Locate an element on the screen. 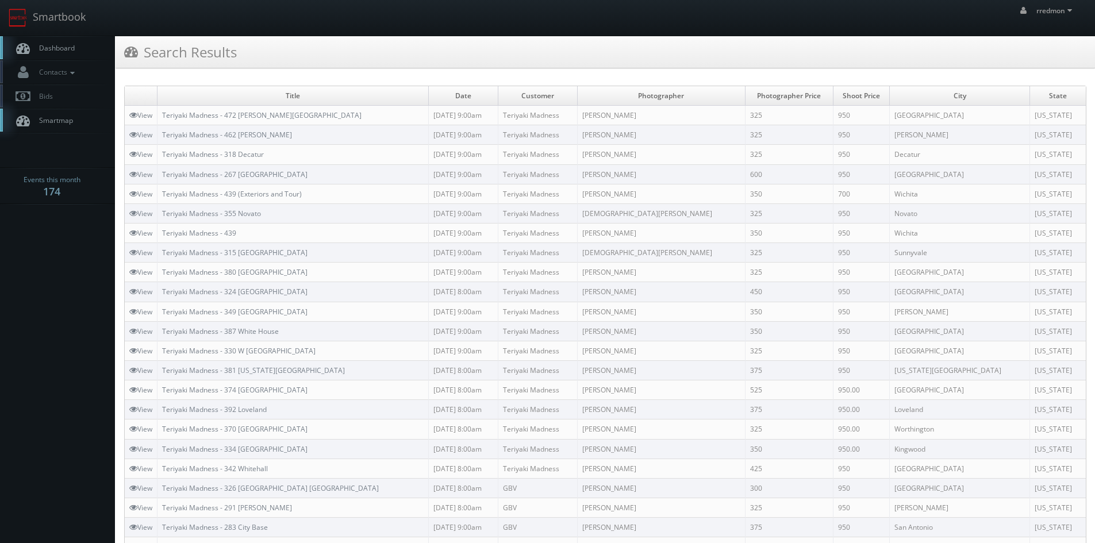 The width and height of the screenshot is (1095, 543). td: 525 is located at coordinates (788, 390).